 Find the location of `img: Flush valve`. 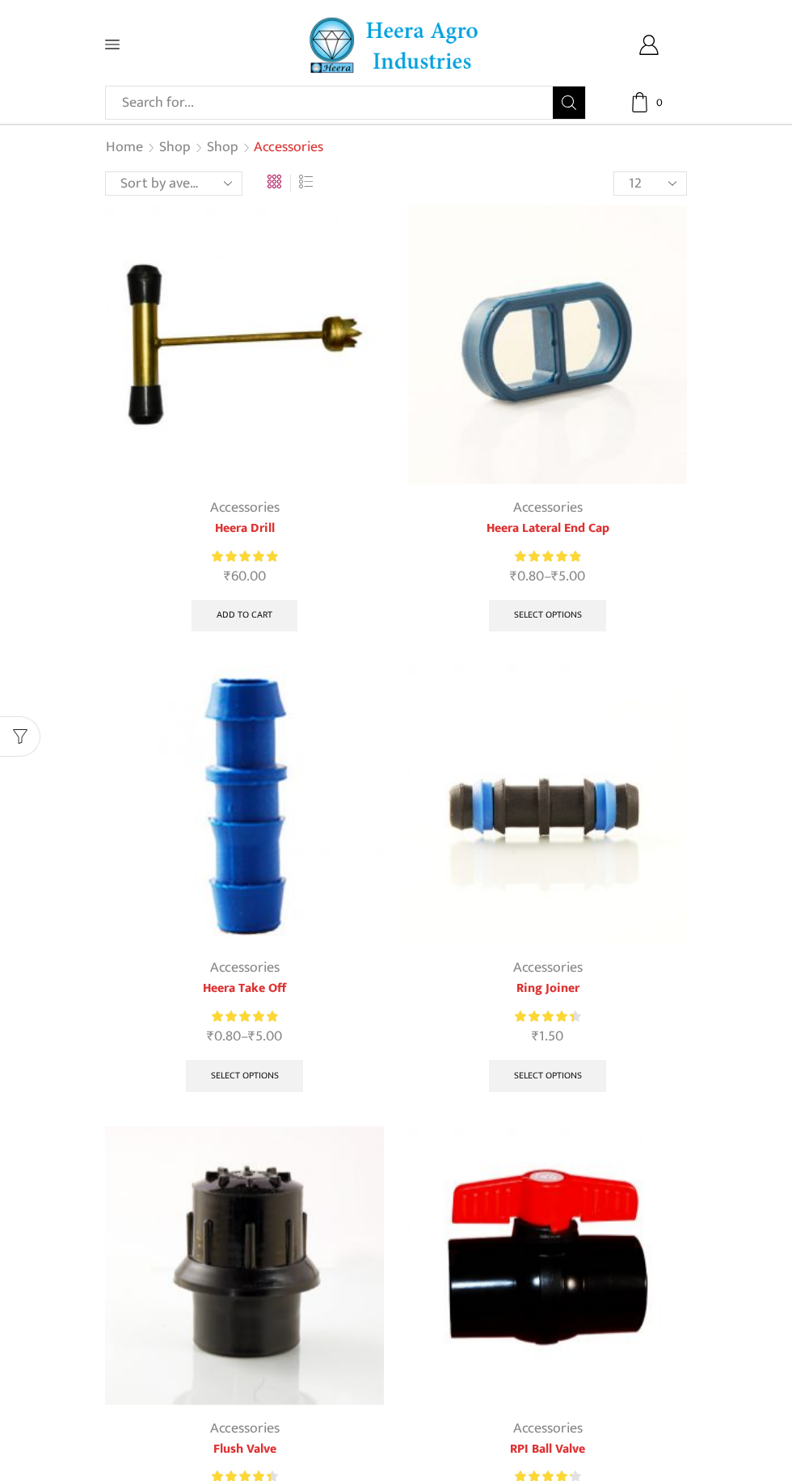

img: Flush valve is located at coordinates (244, 1265).